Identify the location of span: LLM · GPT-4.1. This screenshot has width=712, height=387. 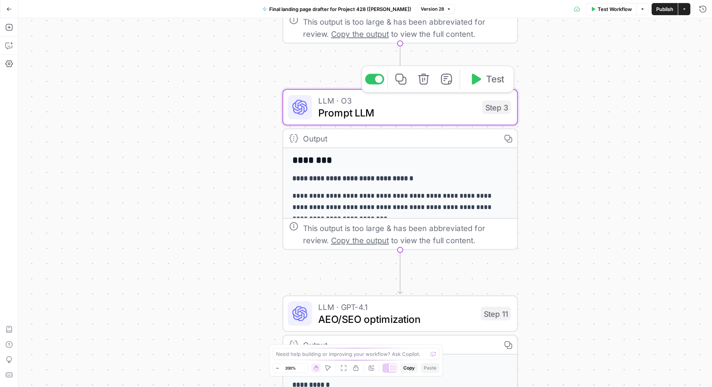
(396, 307).